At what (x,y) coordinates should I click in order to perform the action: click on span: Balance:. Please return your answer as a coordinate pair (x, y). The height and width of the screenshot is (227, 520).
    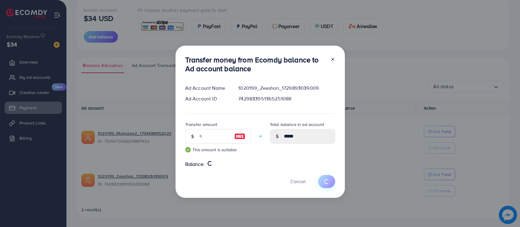
    Looking at the image, I should click on (195, 164).